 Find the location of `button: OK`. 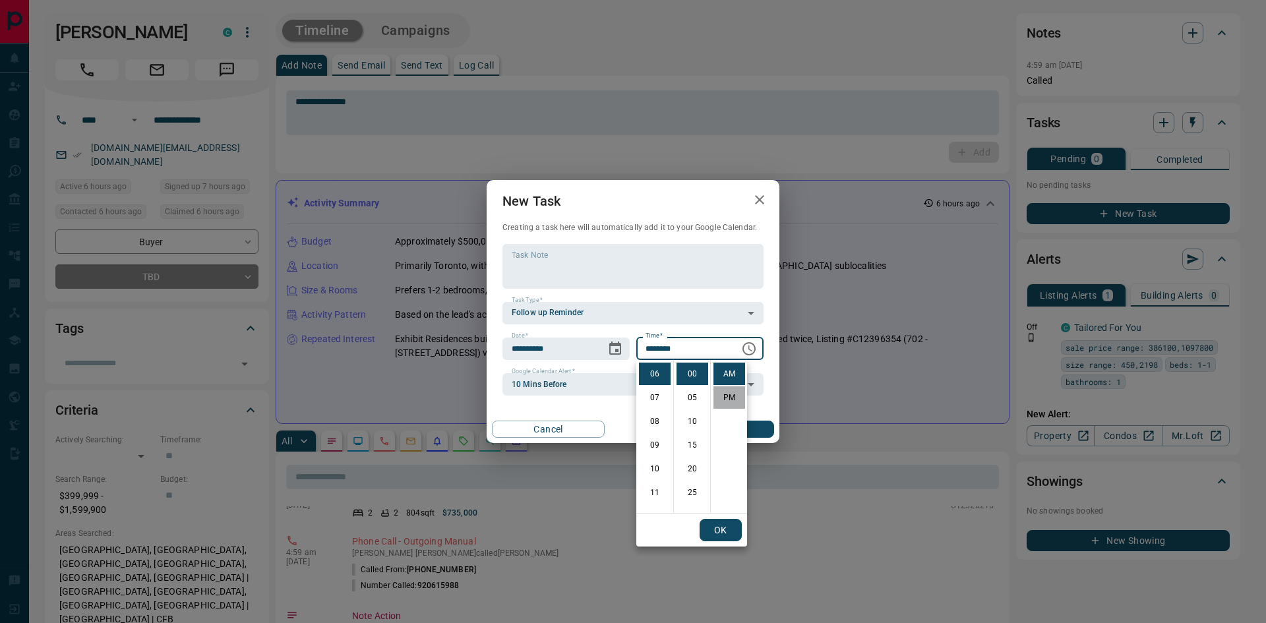

button: OK is located at coordinates (721, 530).